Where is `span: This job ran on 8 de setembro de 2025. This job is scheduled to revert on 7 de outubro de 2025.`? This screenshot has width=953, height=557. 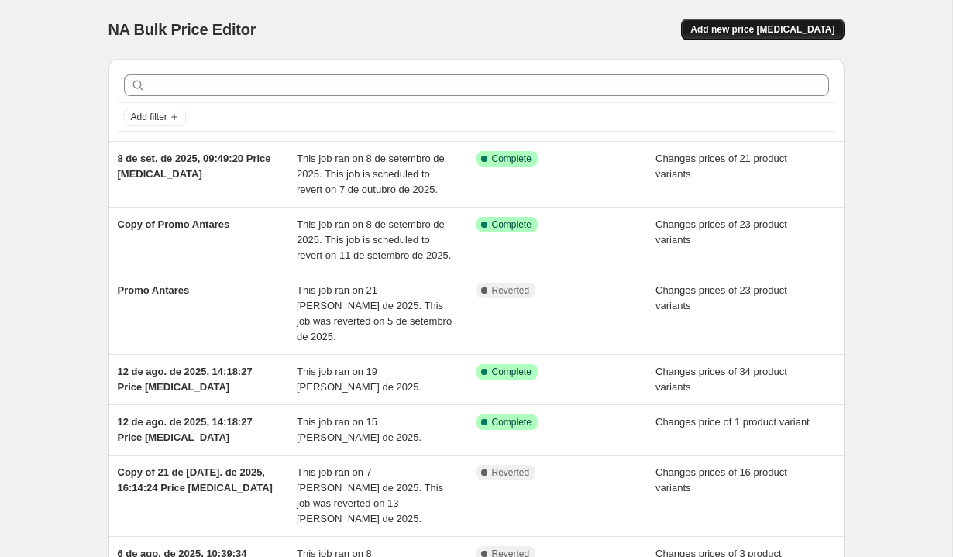 span: This job ran on 8 de setembro de 2025. This job is scheduled to revert on 7 de outubro de 2025. is located at coordinates (370, 174).